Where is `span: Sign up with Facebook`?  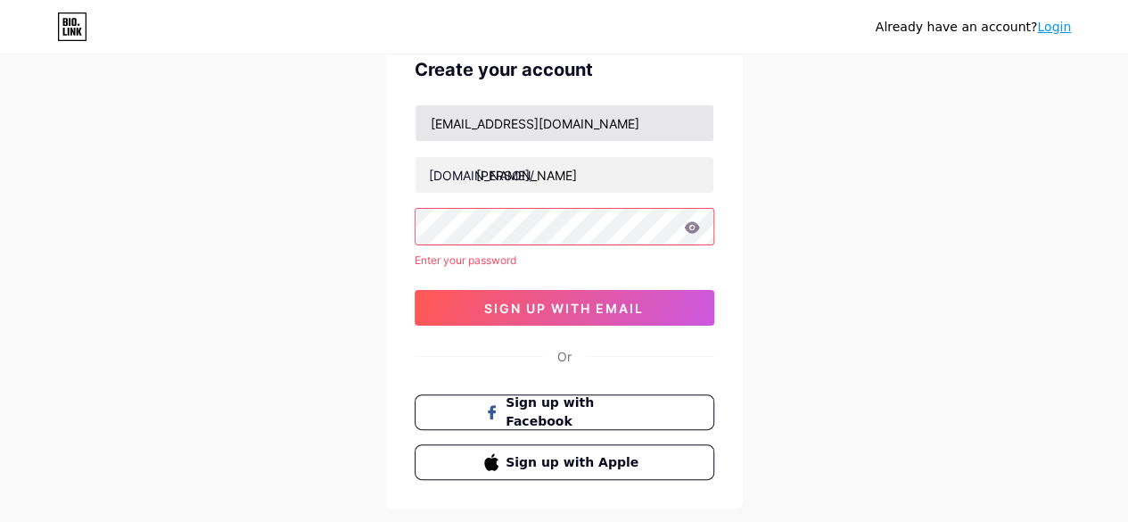 span: Sign up with Facebook is located at coordinates (574, 412).